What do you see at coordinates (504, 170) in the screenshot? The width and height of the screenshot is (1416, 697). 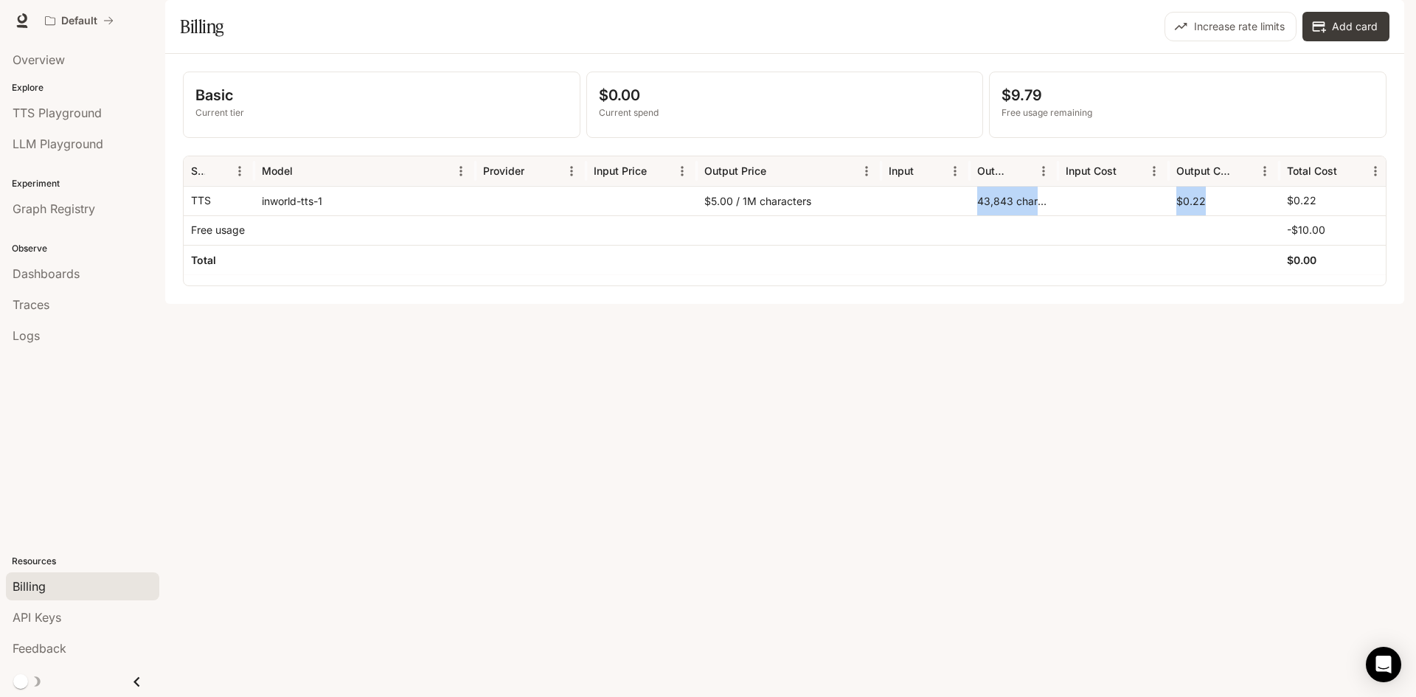 I see `div: Provider` at bounding box center [504, 170].